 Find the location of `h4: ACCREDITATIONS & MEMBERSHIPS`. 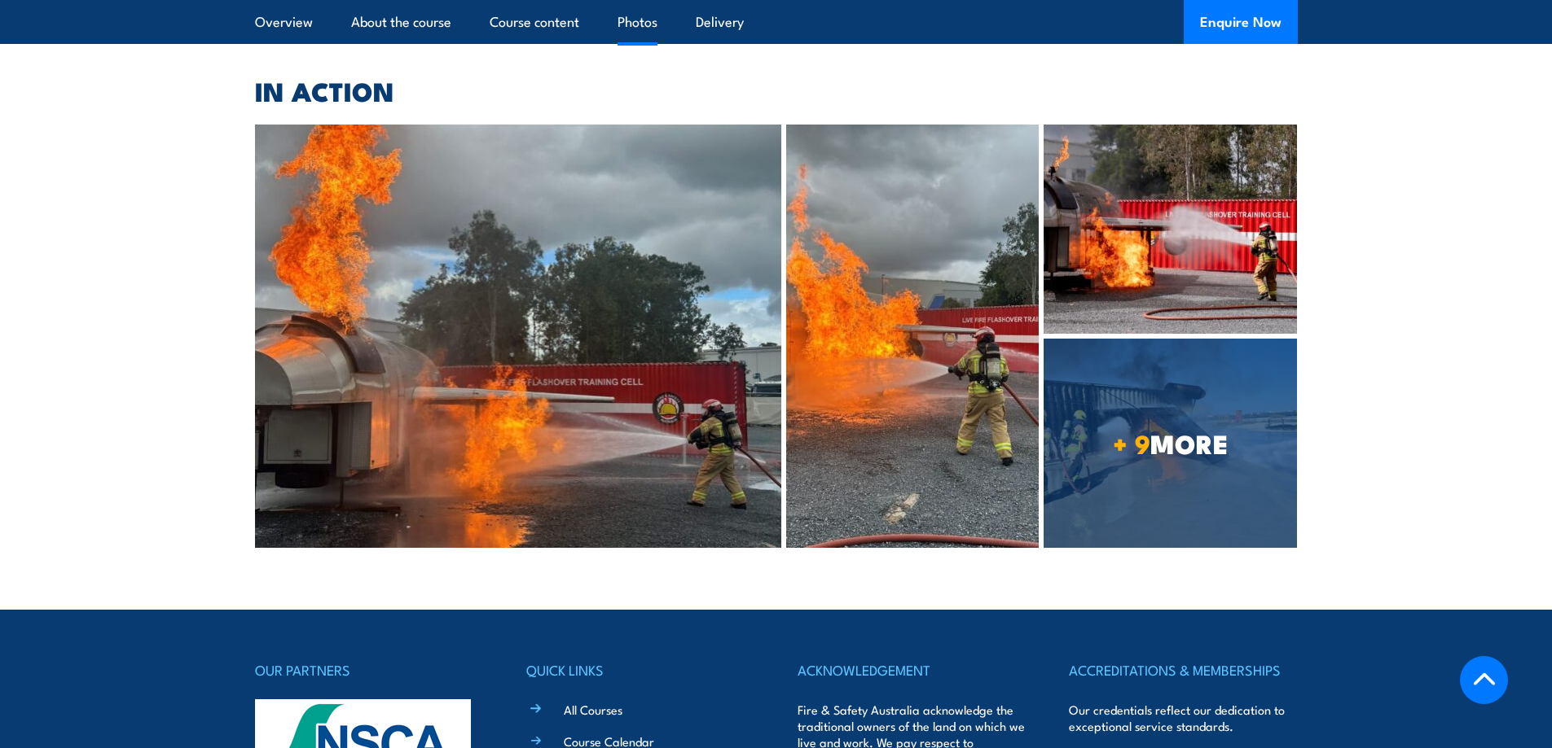

h4: ACCREDITATIONS & MEMBERSHIPS is located at coordinates (1183, 670).